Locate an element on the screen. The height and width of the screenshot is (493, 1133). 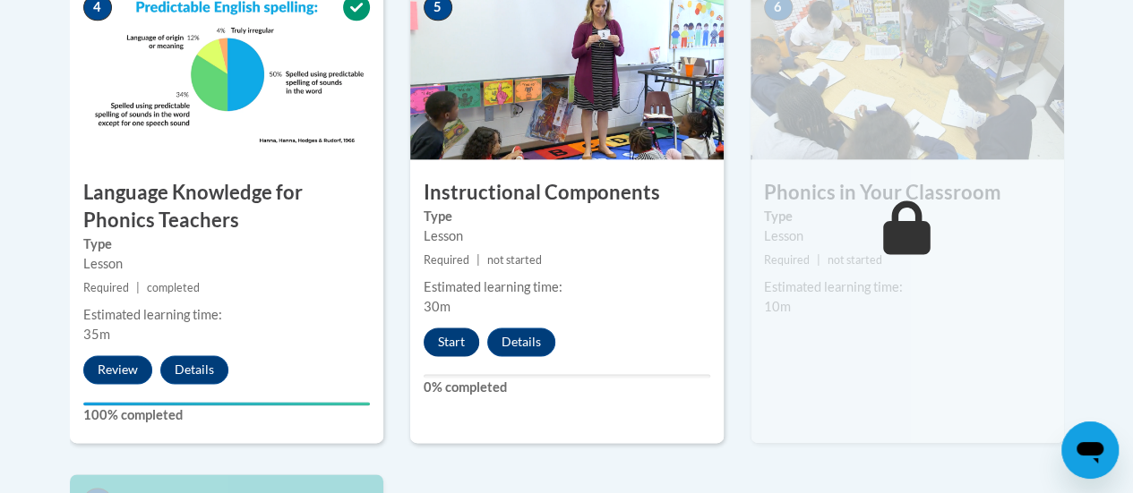
label: 0% completed is located at coordinates (567, 388).